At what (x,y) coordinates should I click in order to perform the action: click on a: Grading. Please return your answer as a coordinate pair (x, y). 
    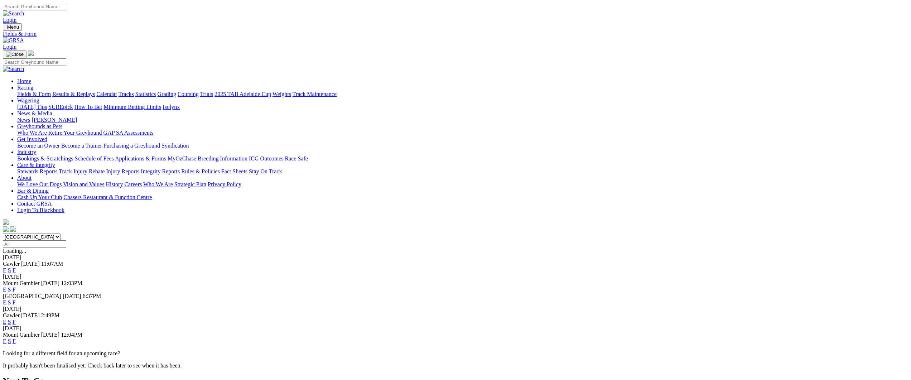
    Looking at the image, I should click on (167, 94).